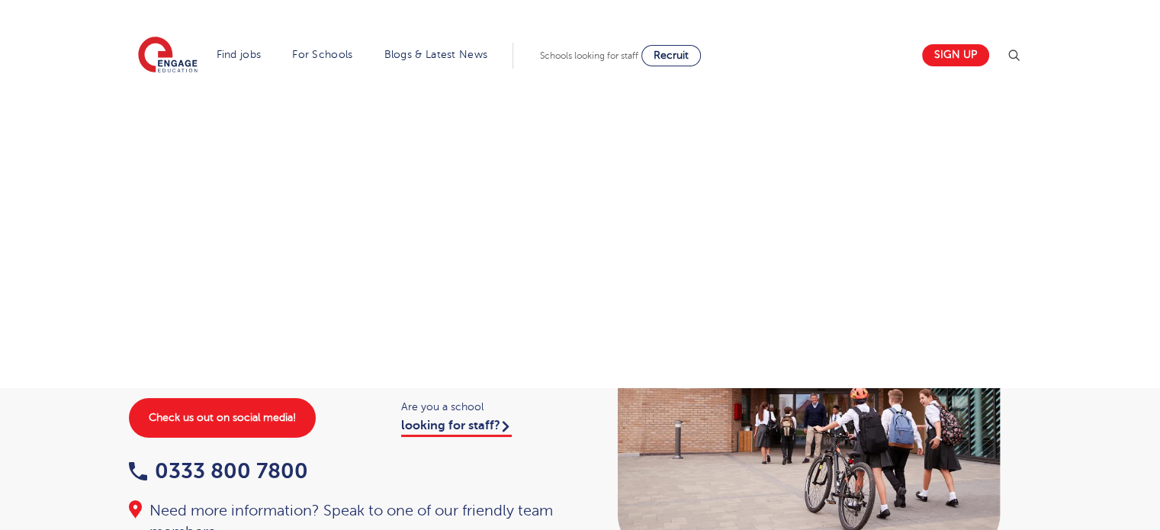  What do you see at coordinates (182, 117) in the screenshot?
I see `span: 26` at bounding box center [182, 117].